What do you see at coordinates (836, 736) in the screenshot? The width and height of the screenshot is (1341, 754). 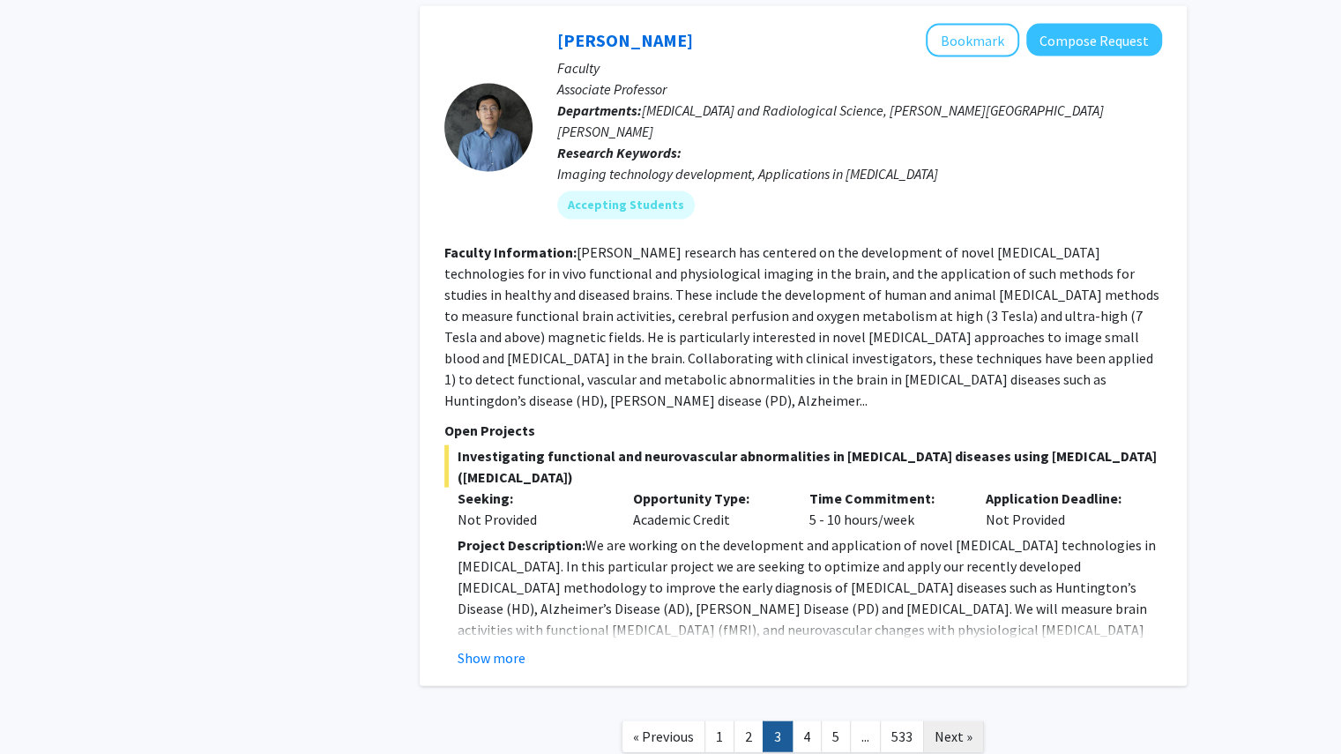 I see `a: 5` at bounding box center [836, 736].